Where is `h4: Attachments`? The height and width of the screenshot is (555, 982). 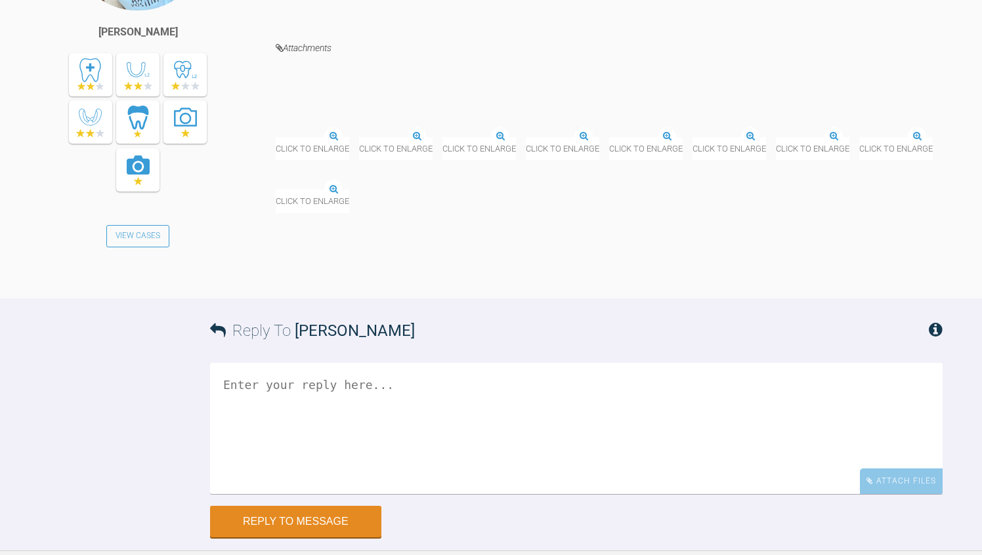 h4: Attachments is located at coordinates (609, 48).